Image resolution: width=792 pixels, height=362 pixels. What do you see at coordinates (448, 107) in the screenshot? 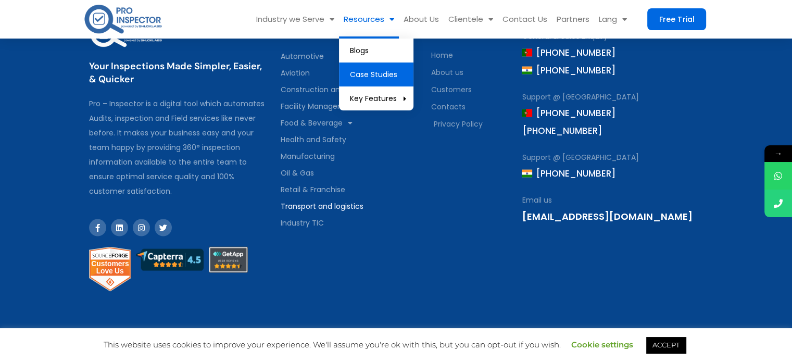
I see `span: Contacts` at bounding box center [448, 107].